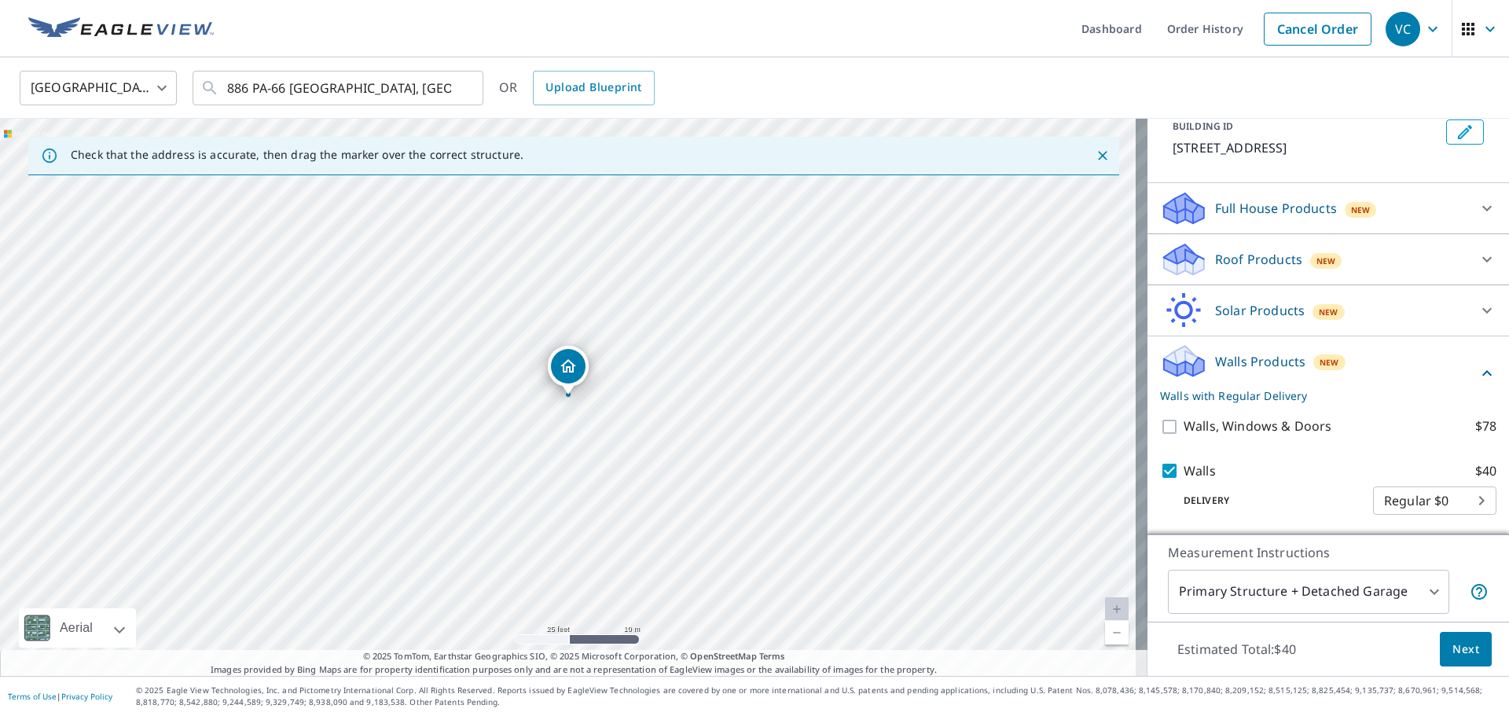 Image resolution: width=1509 pixels, height=716 pixels. Describe the element at coordinates (723, 655) in the screenshot. I see `a: OpenStreetMap` at that location.